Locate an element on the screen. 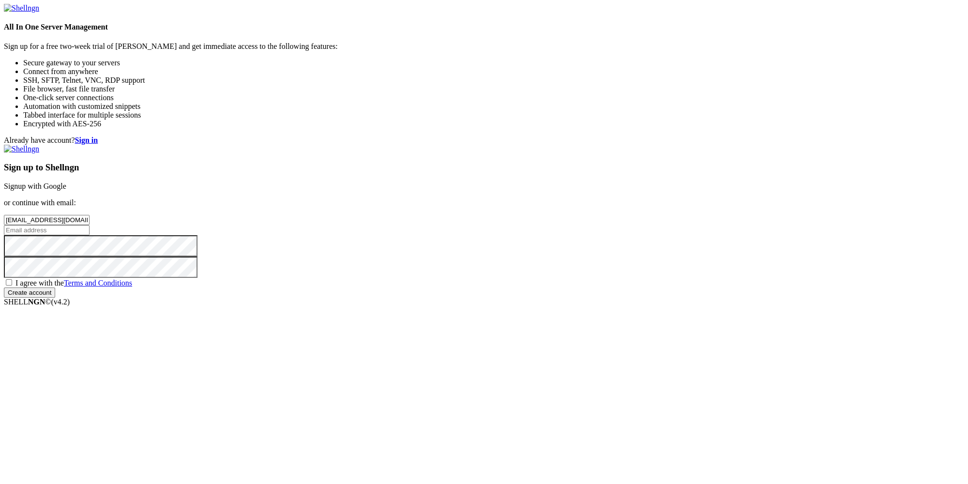 This screenshot has height=484, width=968. b: NGN is located at coordinates (37, 301).